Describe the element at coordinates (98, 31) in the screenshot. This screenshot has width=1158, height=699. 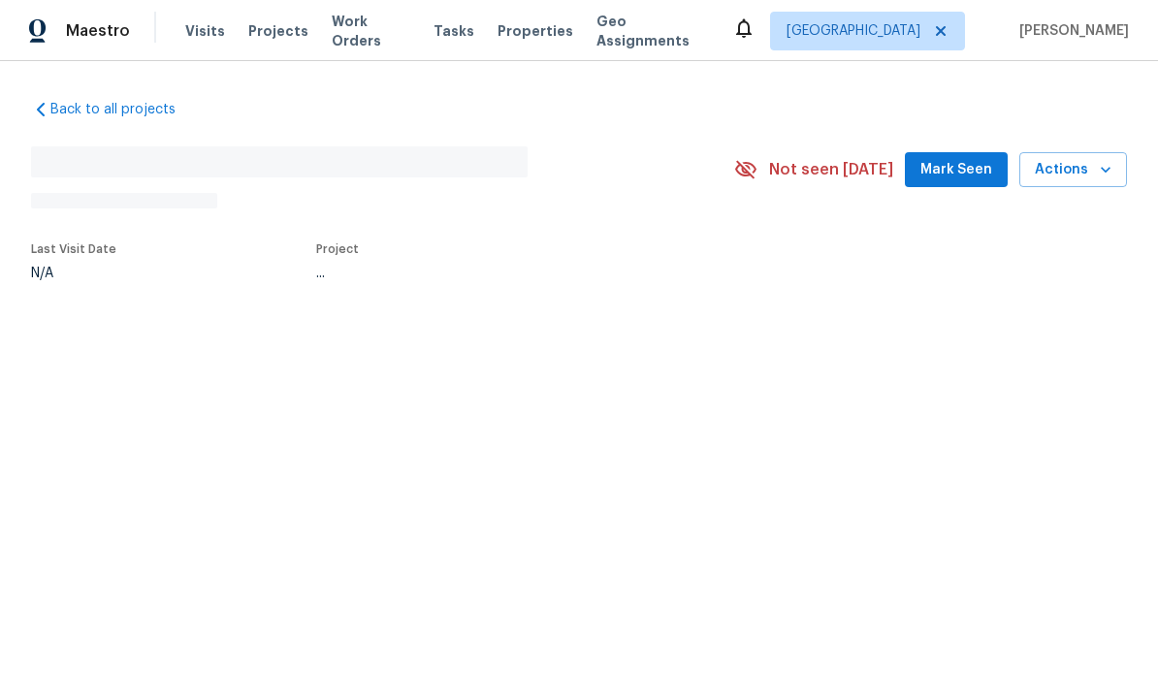
I see `span: Maestro` at that location.